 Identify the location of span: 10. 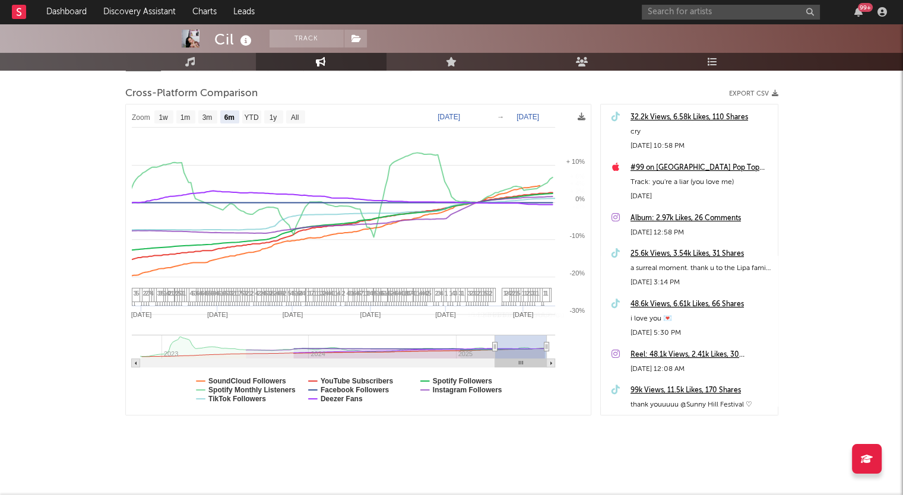
(167, 293).